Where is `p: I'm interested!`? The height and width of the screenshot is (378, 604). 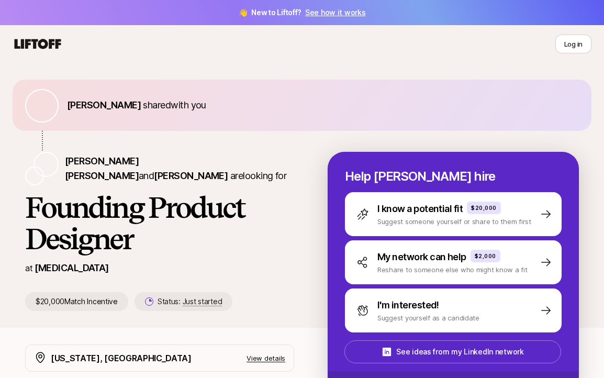
p: I'm interested! is located at coordinates (408, 305).